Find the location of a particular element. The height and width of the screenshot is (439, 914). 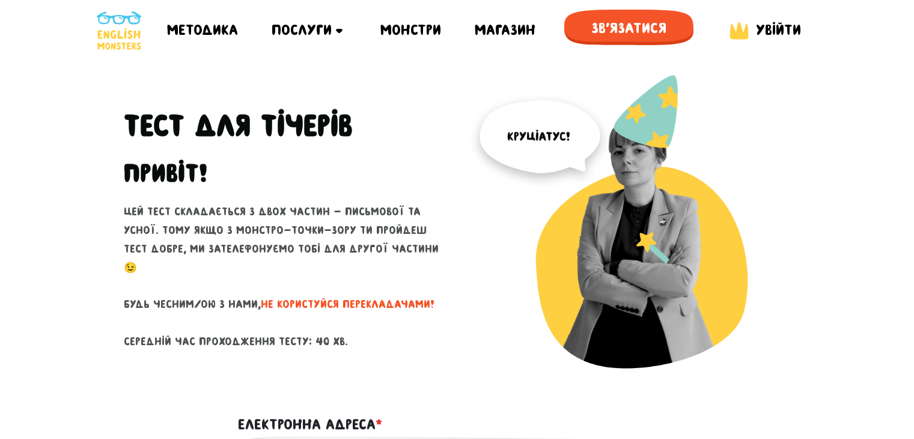

h2: Привіт! is located at coordinates (165, 173).